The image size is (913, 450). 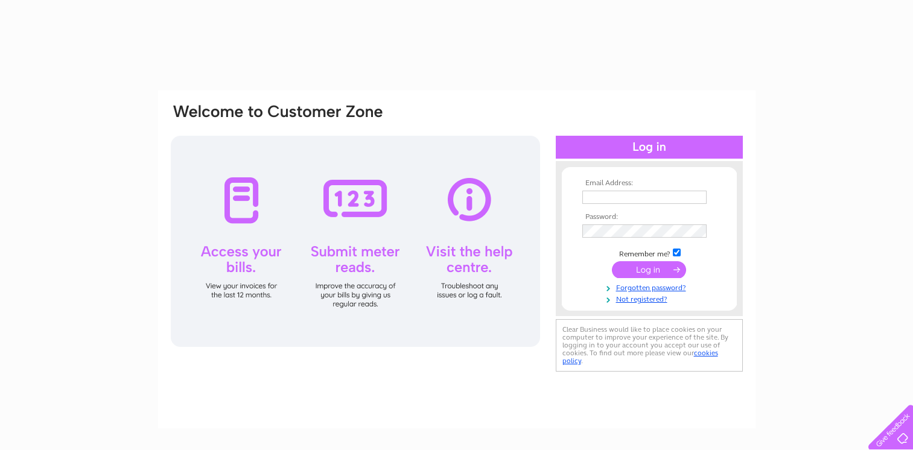 What do you see at coordinates (650, 286) in the screenshot?
I see `a: Forgotten password?` at bounding box center [650, 286].